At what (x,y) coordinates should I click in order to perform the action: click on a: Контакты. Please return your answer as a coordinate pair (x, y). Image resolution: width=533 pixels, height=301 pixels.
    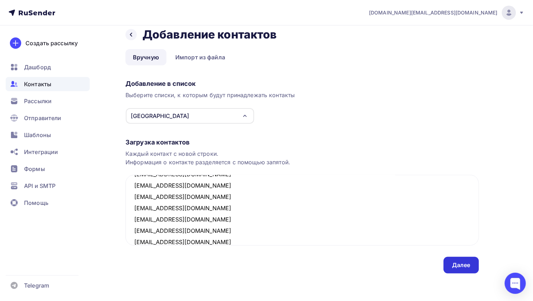
    Looking at the image, I should click on (48, 84).